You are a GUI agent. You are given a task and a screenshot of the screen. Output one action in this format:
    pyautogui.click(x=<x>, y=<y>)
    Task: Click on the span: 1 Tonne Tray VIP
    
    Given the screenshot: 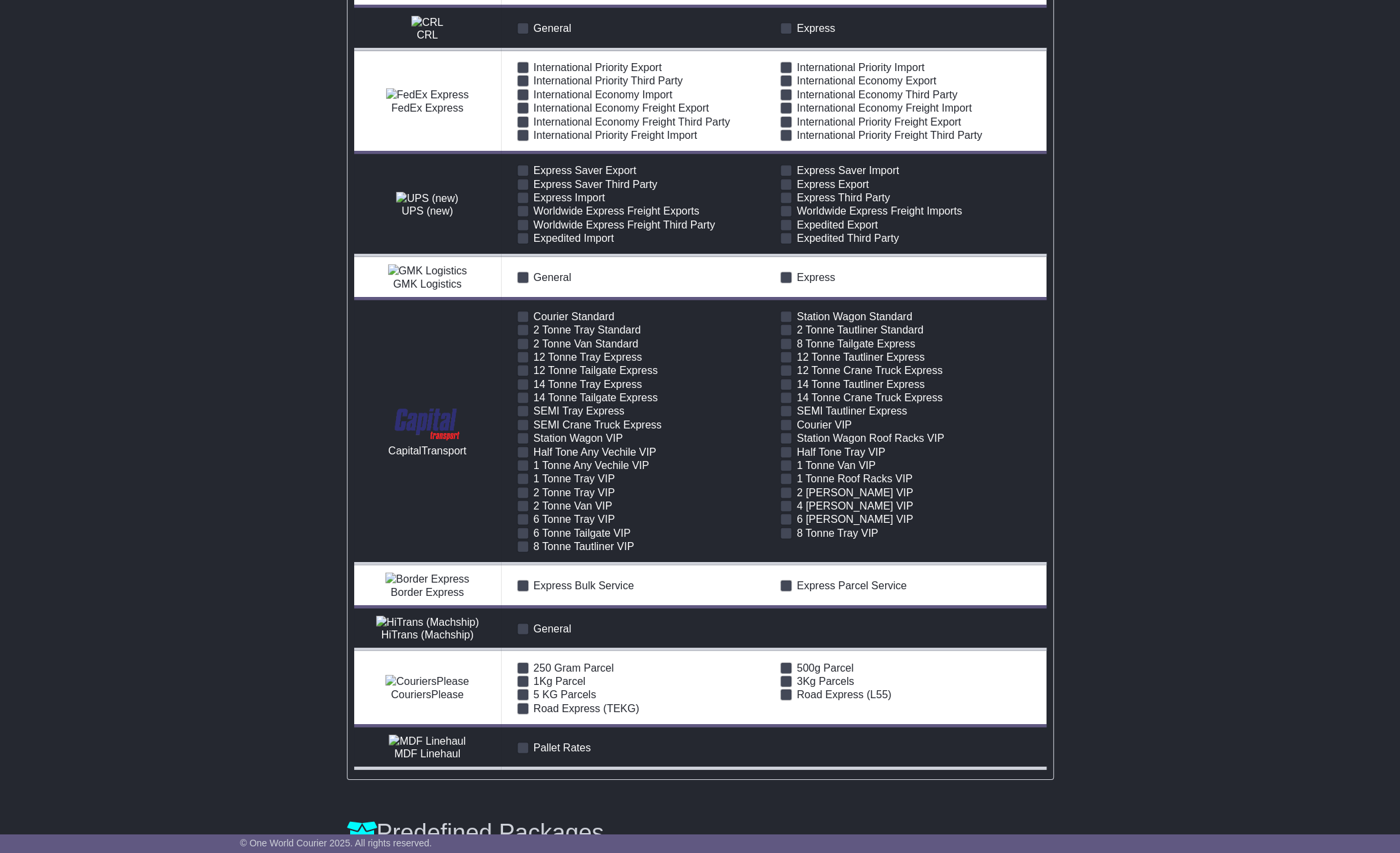 What is the action you would take?
    pyautogui.click(x=574, y=478)
    